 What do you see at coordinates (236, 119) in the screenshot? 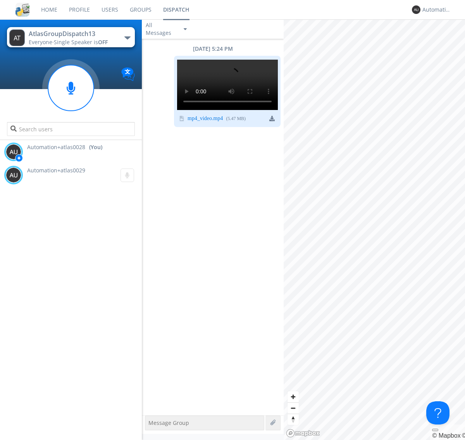
I see `div: ( 5.47 MB )` at bounding box center [236, 119].